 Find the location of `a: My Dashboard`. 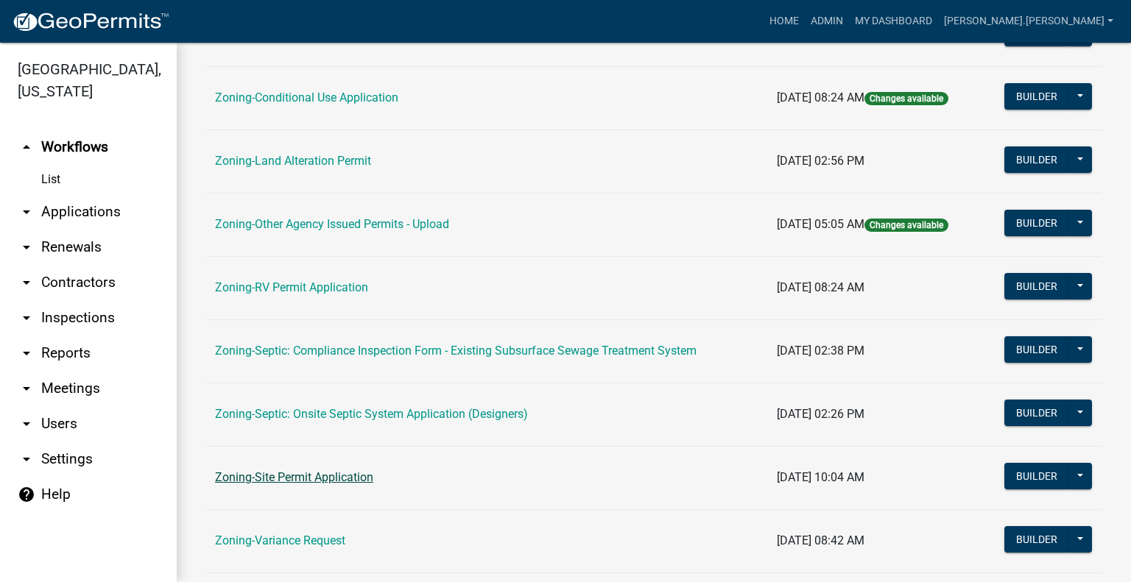

a: My Dashboard is located at coordinates (893, 21).